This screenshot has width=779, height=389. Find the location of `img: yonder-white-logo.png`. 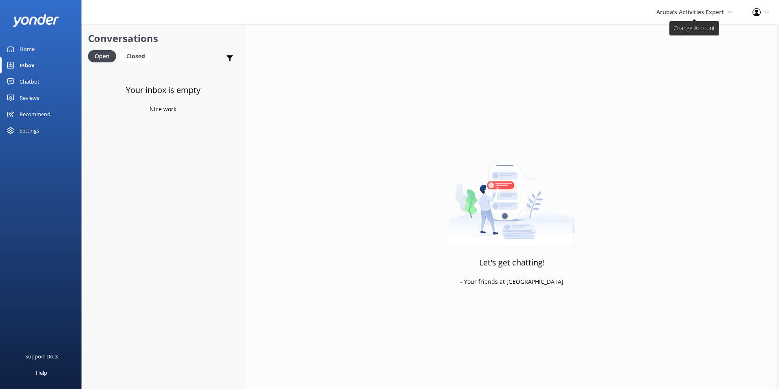

img: yonder-white-logo.png is located at coordinates (35, 20).